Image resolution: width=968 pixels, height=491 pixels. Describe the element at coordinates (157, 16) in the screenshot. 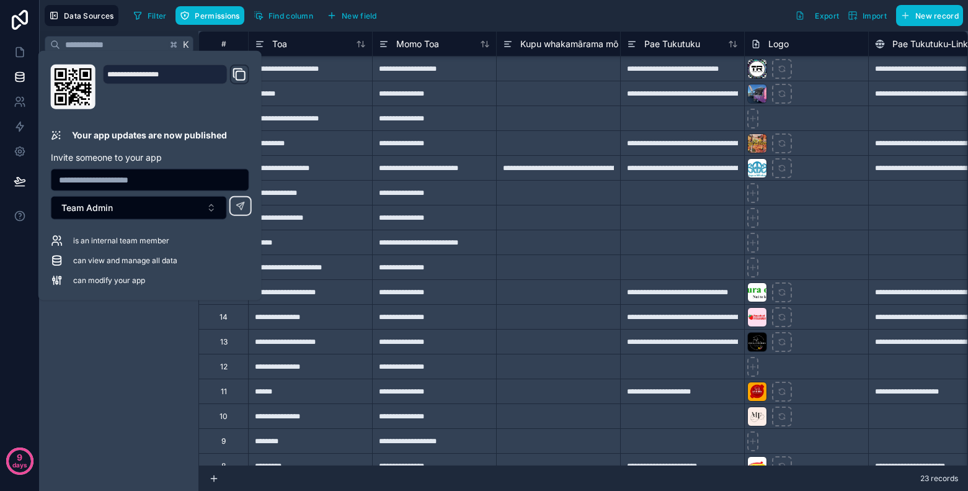

I see `span: Filter` at that location.